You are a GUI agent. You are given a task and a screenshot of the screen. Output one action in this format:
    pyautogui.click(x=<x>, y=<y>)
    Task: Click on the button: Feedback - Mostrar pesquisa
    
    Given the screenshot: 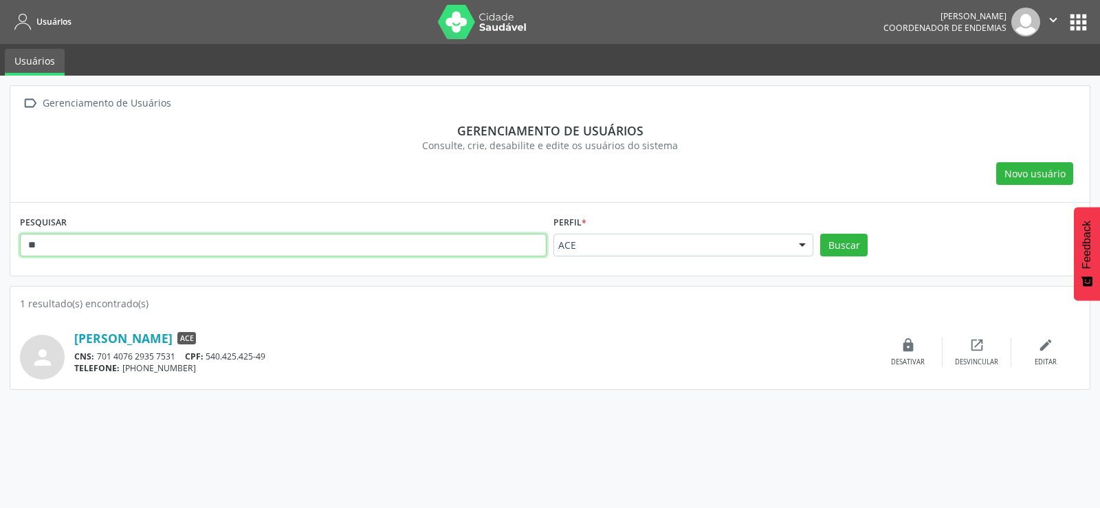 What is the action you would take?
    pyautogui.click(x=1087, y=254)
    